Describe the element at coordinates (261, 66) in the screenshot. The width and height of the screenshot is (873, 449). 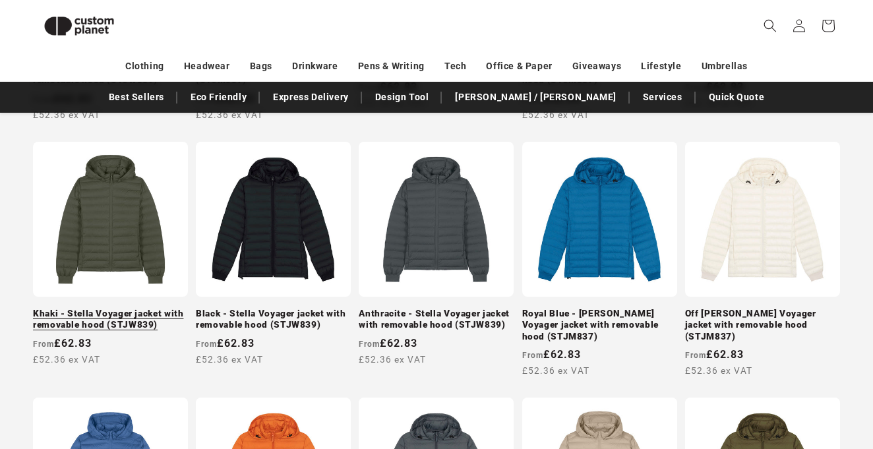
I see `a: Bags` at that location.